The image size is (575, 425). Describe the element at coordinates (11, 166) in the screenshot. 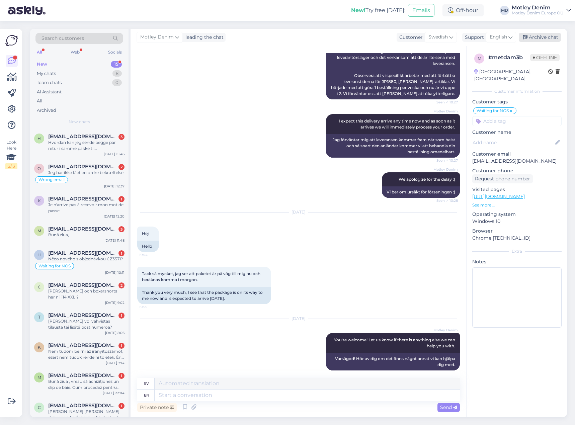

I see `div: 2 / 3` at that location.